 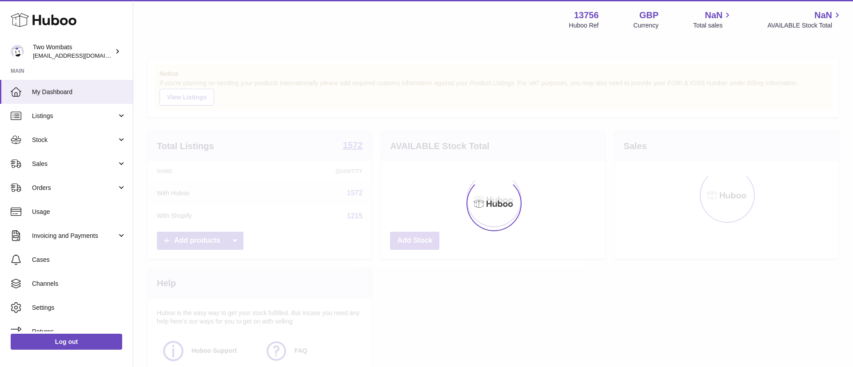 What do you see at coordinates (74, 116) in the screenshot?
I see `span: Listings` at bounding box center [74, 116].